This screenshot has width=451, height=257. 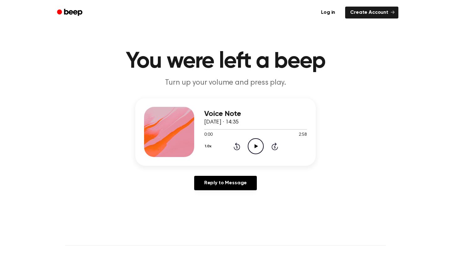 What do you see at coordinates (372, 13) in the screenshot?
I see `a: Create Account` at bounding box center [372, 13].